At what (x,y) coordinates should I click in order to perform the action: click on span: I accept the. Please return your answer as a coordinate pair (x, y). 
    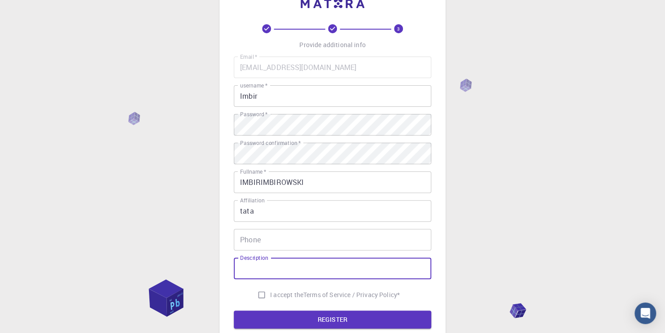
    Looking at the image, I should click on (287, 295).